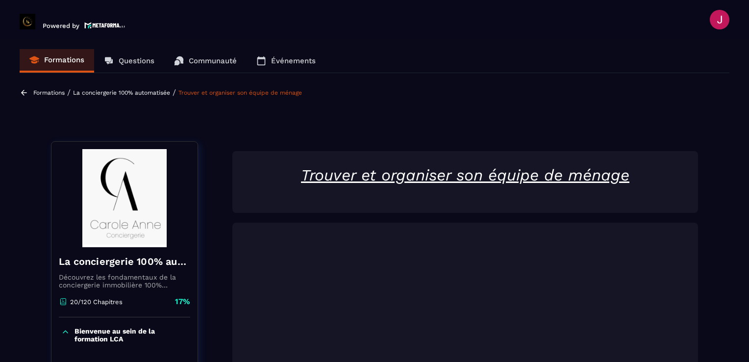  Describe the element at coordinates (131, 335) in the screenshot. I see `p: Bienvenue au sein de la formation LCA` at that location.